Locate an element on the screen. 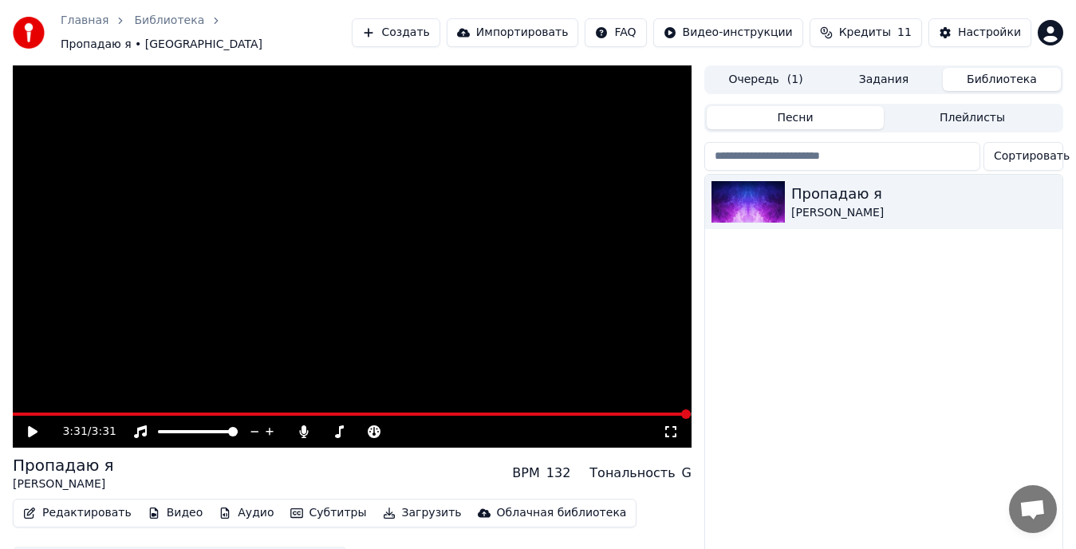 This screenshot has height=549, width=1076. button: FAQ is located at coordinates (615, 33).